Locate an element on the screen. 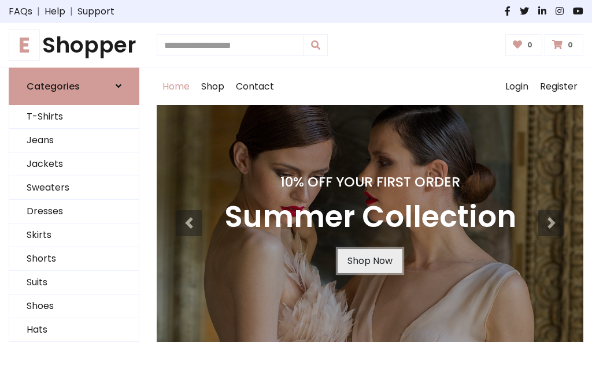 The width and height of the screenshot is (592, 380). a: Hats is located at coordinates (74, 330).